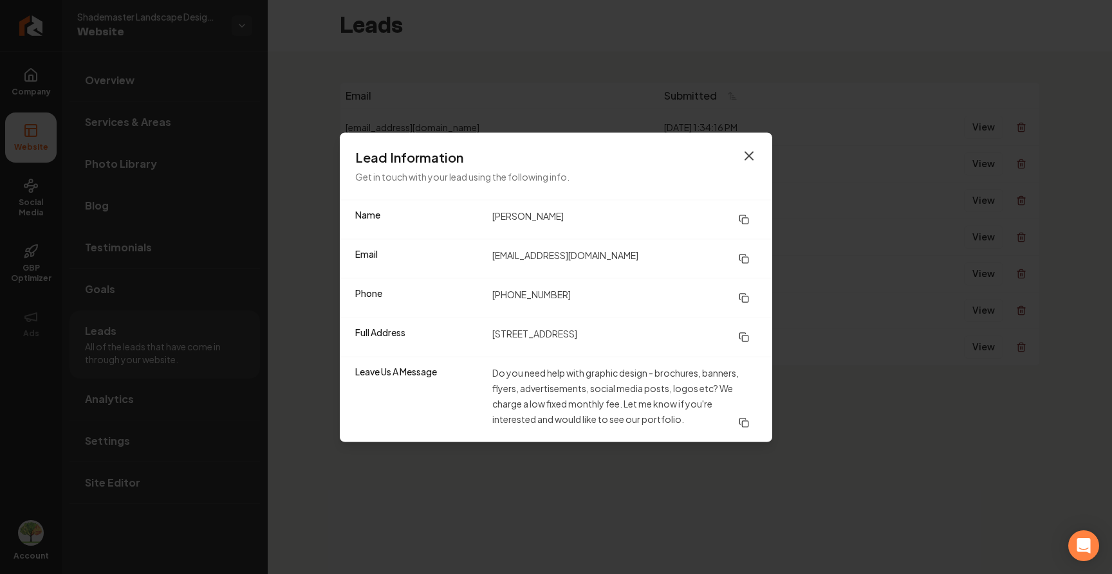 The height and width of the screenshot is (574, 1112). Describe the element at coordinates (418, 400) in the screenshot. I see `dt: Leave Us A Message` at that location.